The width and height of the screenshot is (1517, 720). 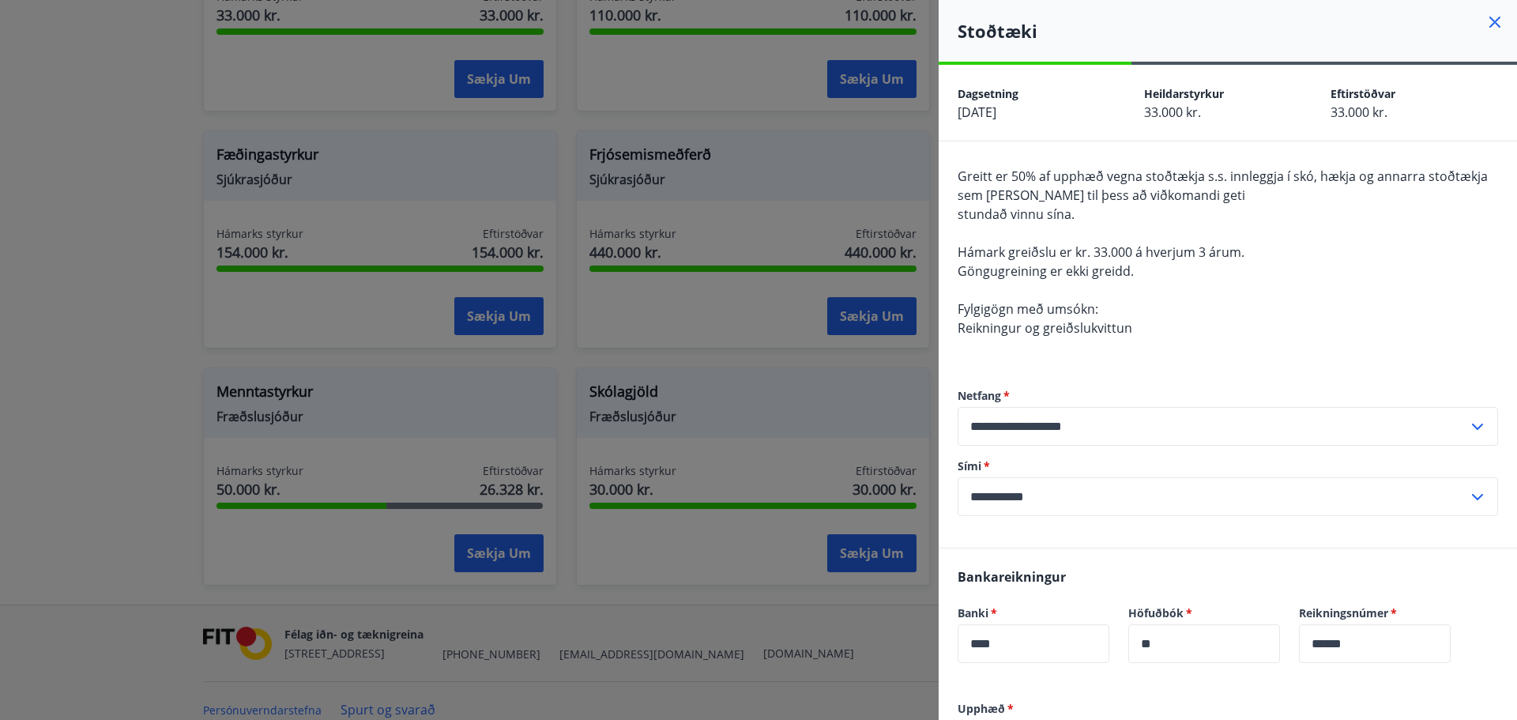 What do you see at coordinates (1028, 309) in the screenshot?
I see `span: Fylgigögn með umsókn:` at bounding box center [1028, 309].